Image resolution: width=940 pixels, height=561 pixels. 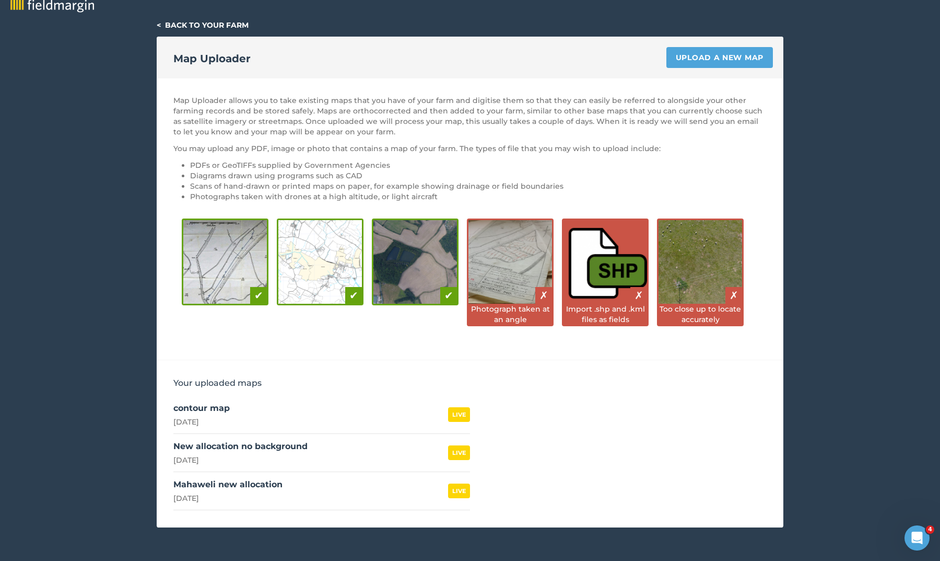 What do you see at coordinates (479, 196) in the screenshot?
I see `li: Photographs taken with drones at a high altitude, or light aircraft` at bounding box center [479, 196].